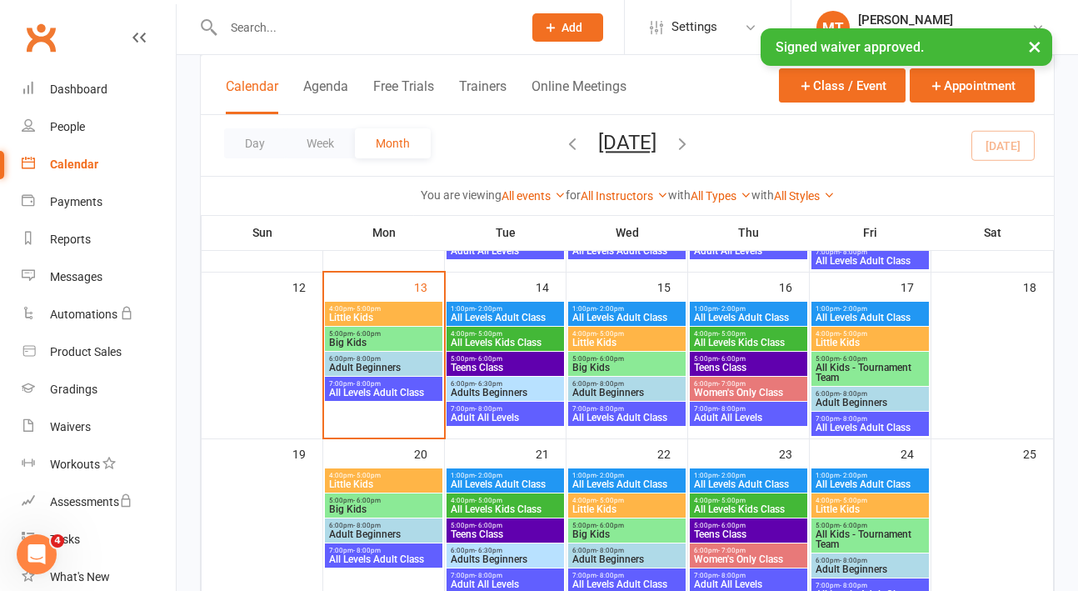  I want to click on div: 24, so click(915, 452).